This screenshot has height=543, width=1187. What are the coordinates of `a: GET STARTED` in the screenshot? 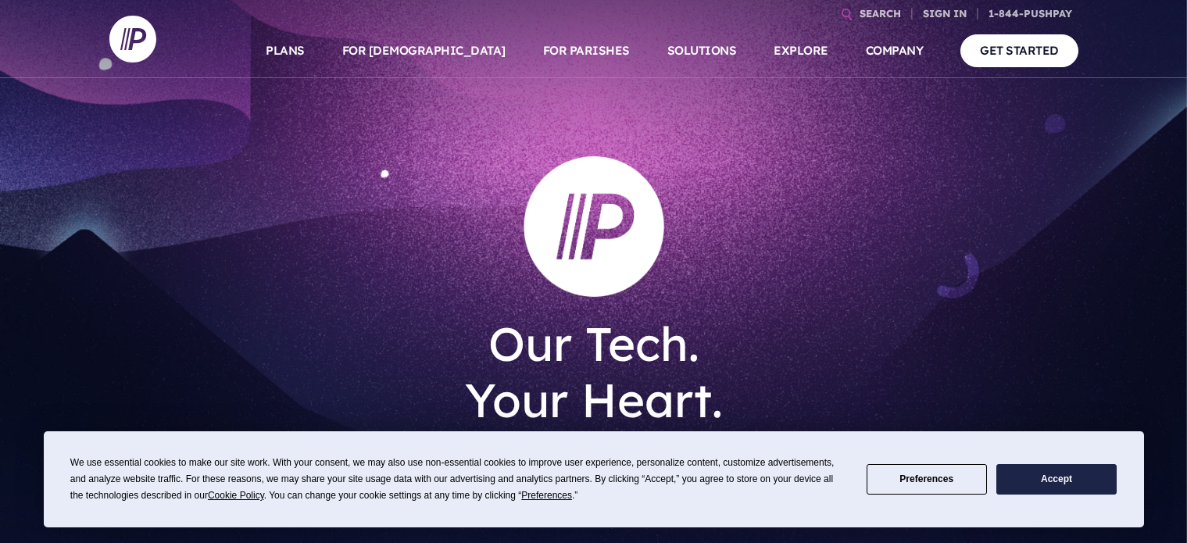 It's located at (1019, 50).